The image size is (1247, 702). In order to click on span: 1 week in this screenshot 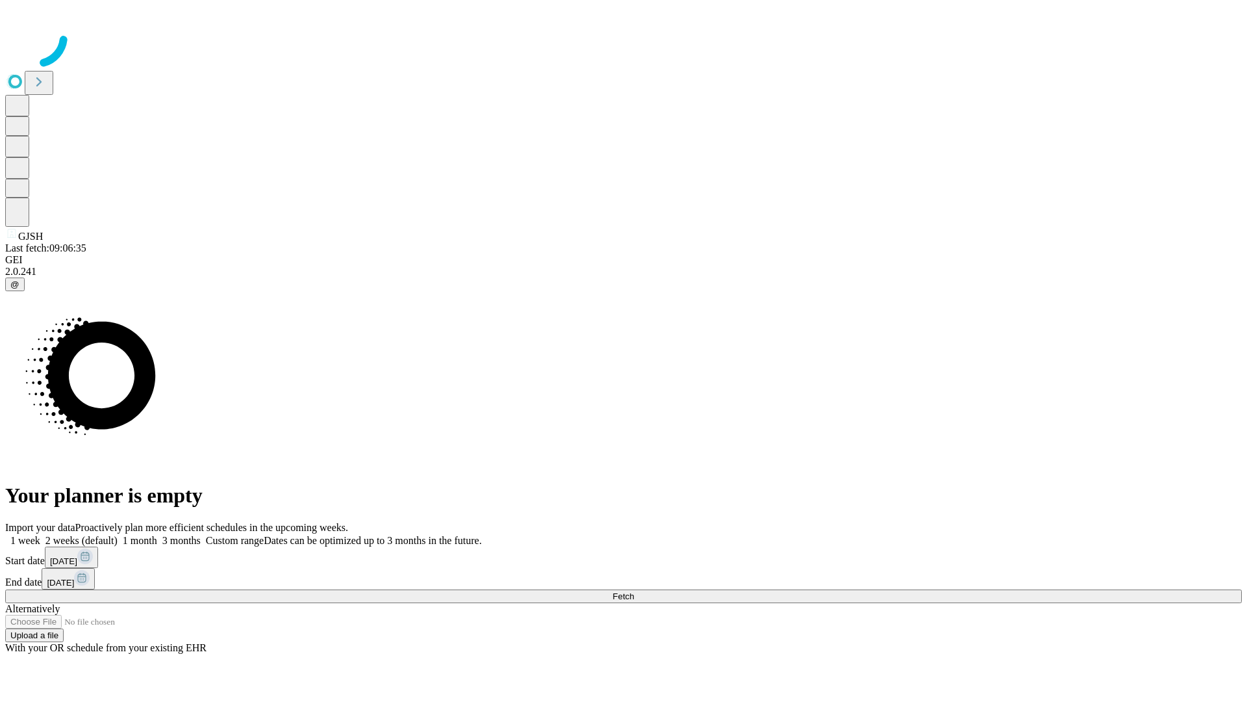, I will do `click(25, 540)`.